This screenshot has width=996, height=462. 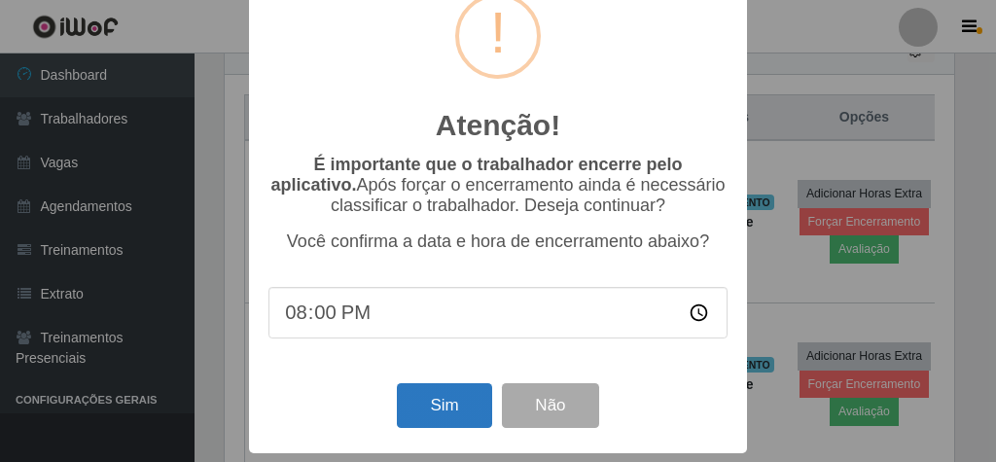 What do you see at coordinates (476, 174) in the screenshot?
I see `b: É importante que o trabalhador encerre pelo aplicativo.` at bounding box center [476, 174].